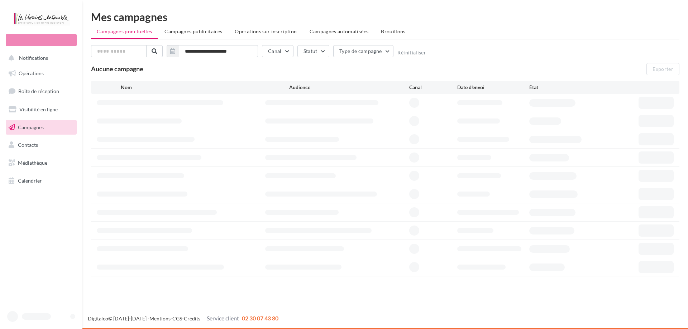  What do you see at coordinates (41, 128) in the screenshot?
I see `a: Campagnes` at bounding box center [41, 128].